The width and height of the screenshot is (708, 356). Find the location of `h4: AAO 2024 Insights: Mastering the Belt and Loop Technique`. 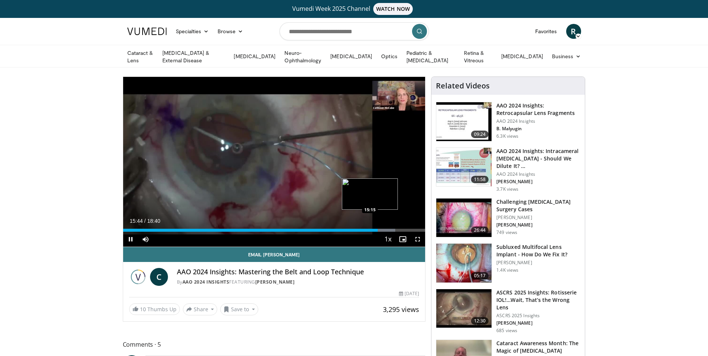

h4: AAO 2024 Insights: Mastering the Belt and Loop Technique is located at coordinates (298, 272).